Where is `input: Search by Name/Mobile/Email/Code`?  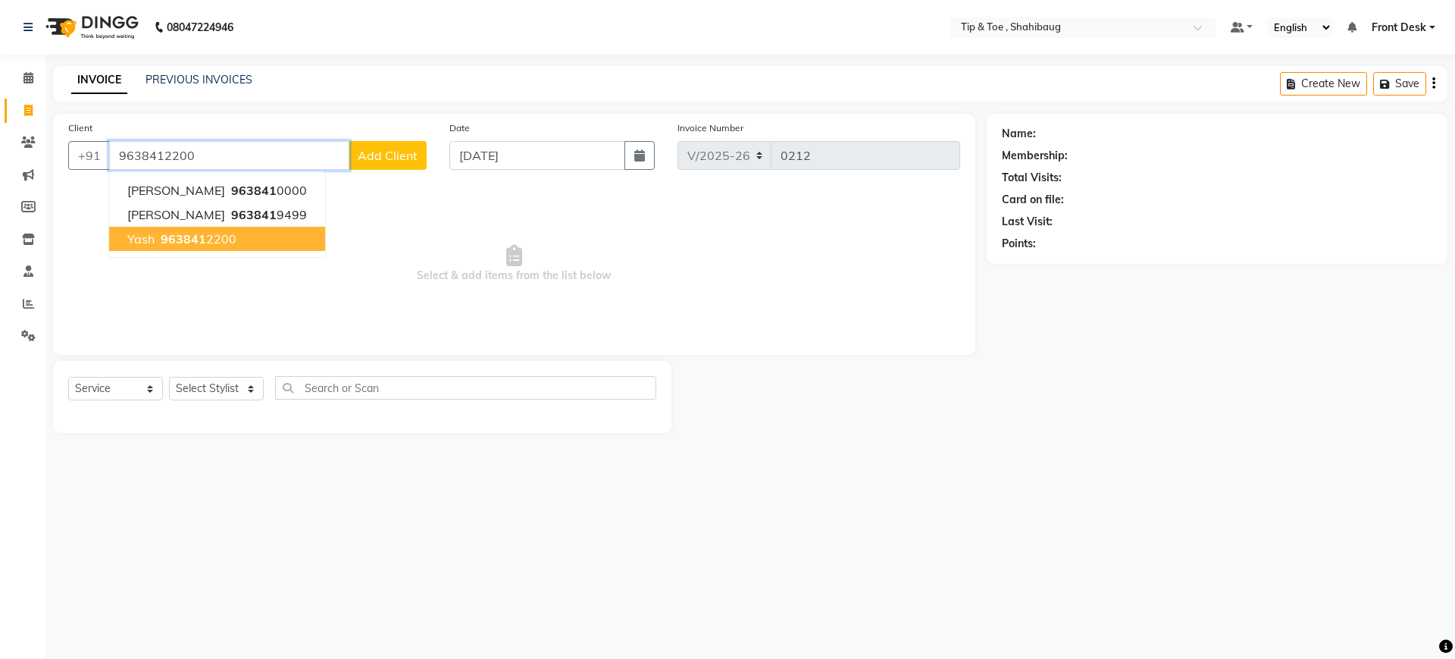 input: Search by Name/Mobile/Email/Code is located at coordinates (229, 155).